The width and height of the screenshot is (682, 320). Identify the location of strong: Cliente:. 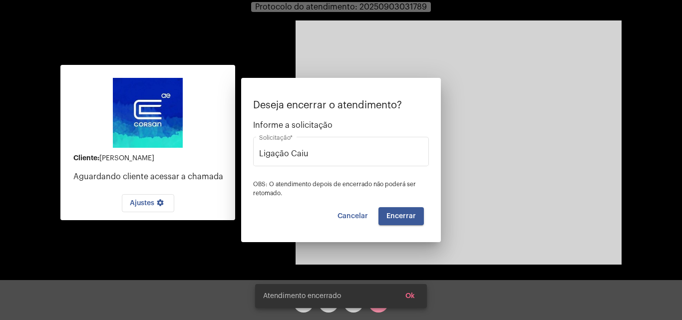
(86, 158).